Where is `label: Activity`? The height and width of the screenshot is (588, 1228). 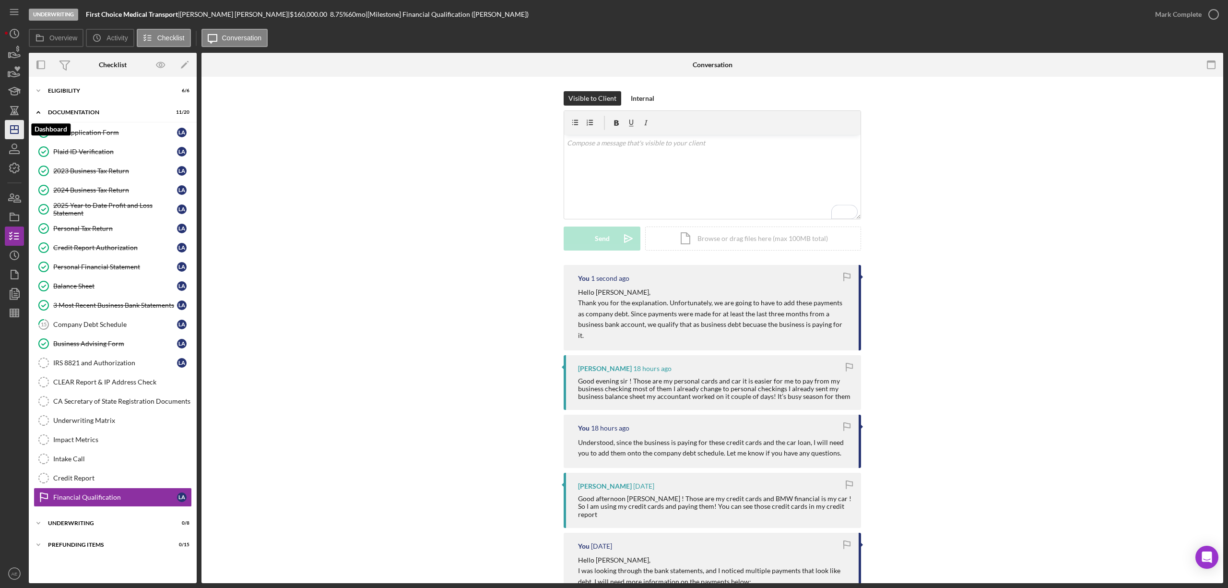 label: Activity is located at coordinates (117, 38).